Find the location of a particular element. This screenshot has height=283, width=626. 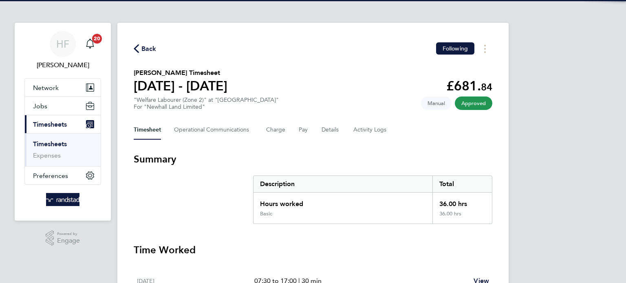

a: Go to home page is located at coordinates (63, 200).